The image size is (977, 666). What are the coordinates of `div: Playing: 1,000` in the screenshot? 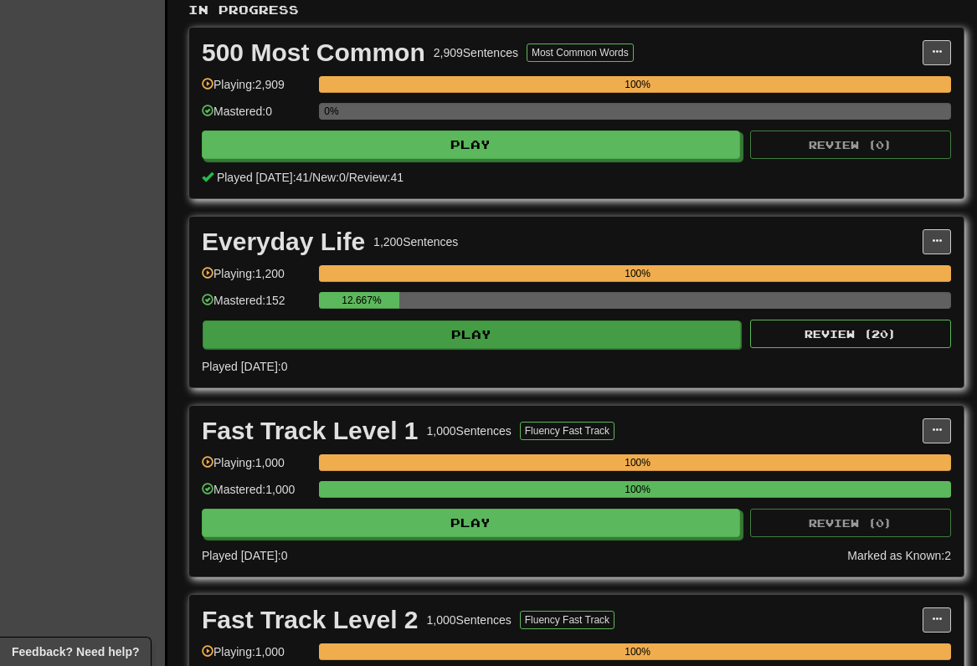 It's located at (256, 468).